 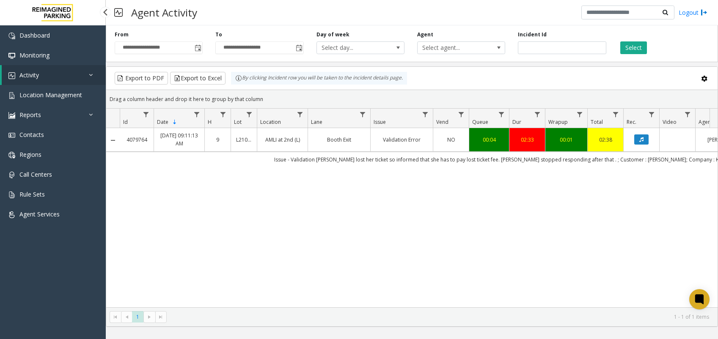 I want to click on span: H, so click(x=209, y=122).